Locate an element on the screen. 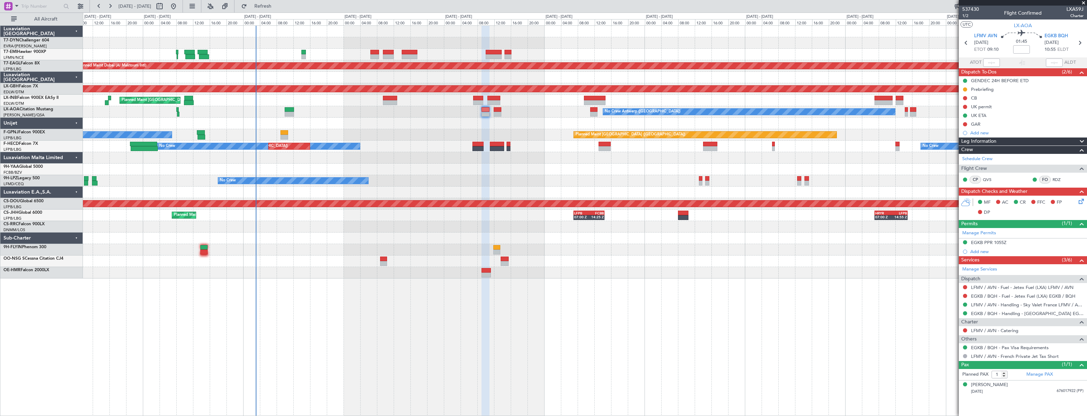  button: Refresh is located at coordinates (259, 6).